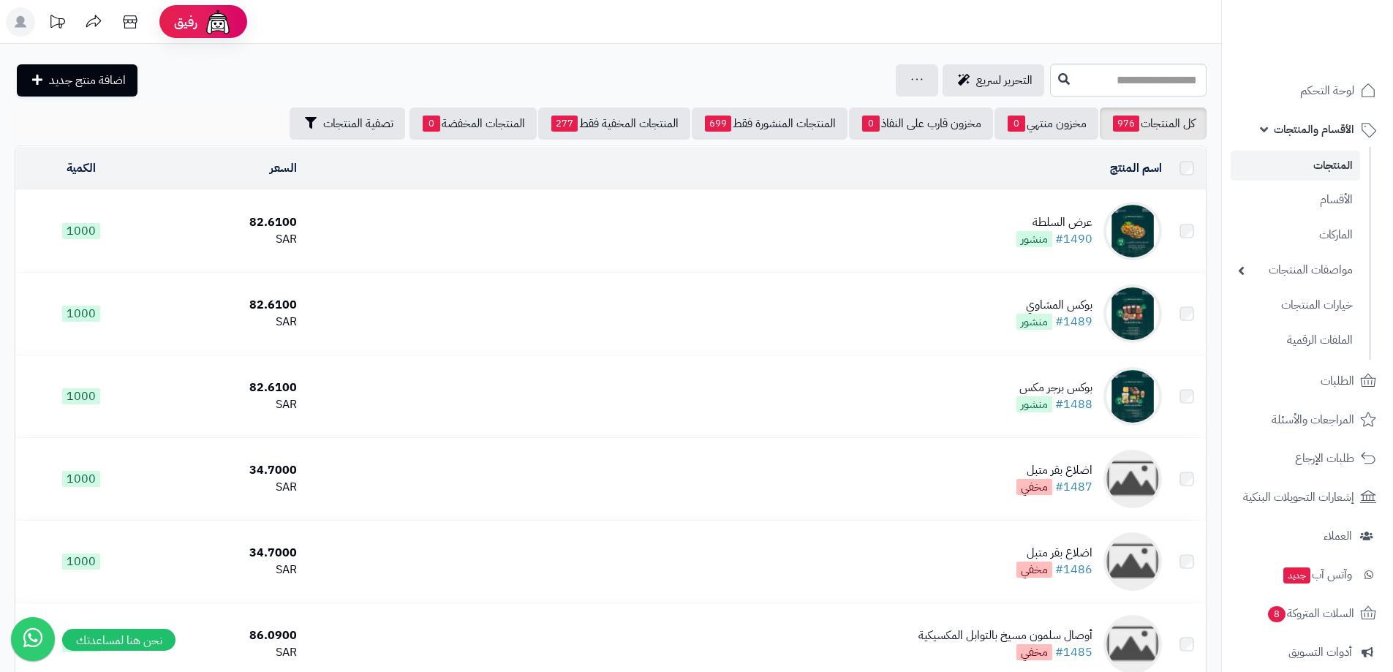 The image size is (1393, 672). Describe the element at coordinates (77, 80) in the screenshot. I see `a: اضافة منتج جديد` at that location.